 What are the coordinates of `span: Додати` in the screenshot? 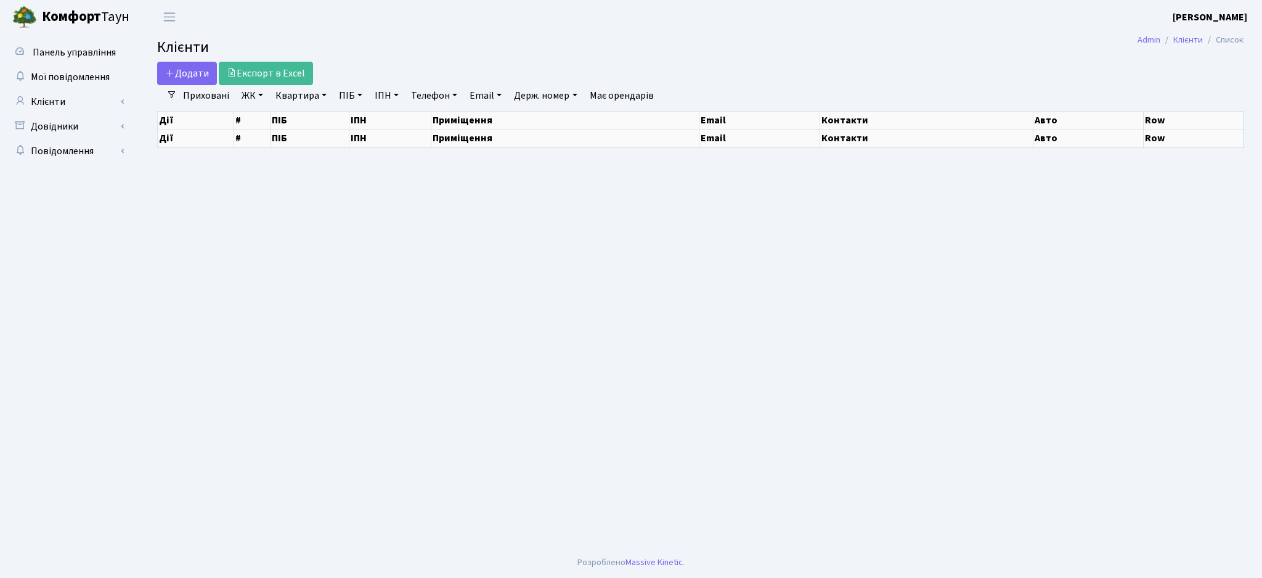 It's located at (187, 73).